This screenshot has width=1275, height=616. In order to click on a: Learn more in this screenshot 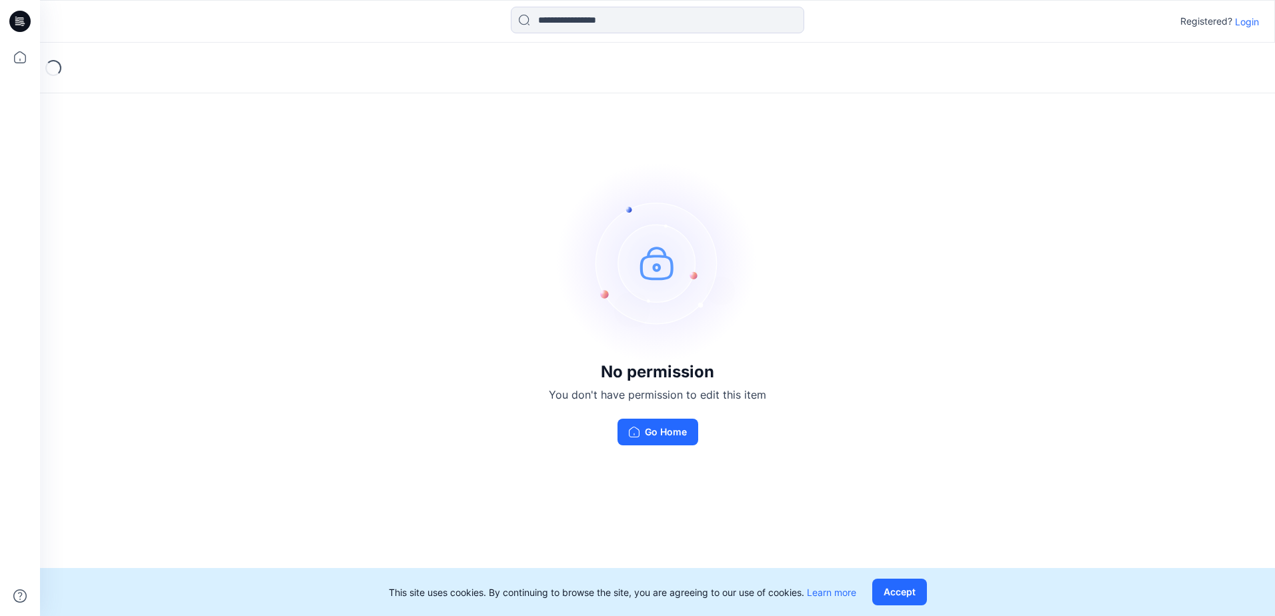, I will do `click(831, 592)`.